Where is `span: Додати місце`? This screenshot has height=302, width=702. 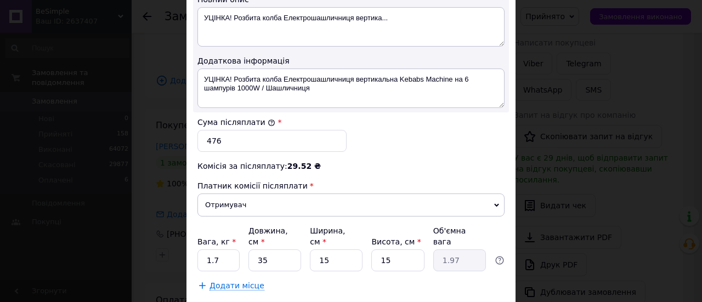 span: Додати місце is located at coordinates (237, 286).